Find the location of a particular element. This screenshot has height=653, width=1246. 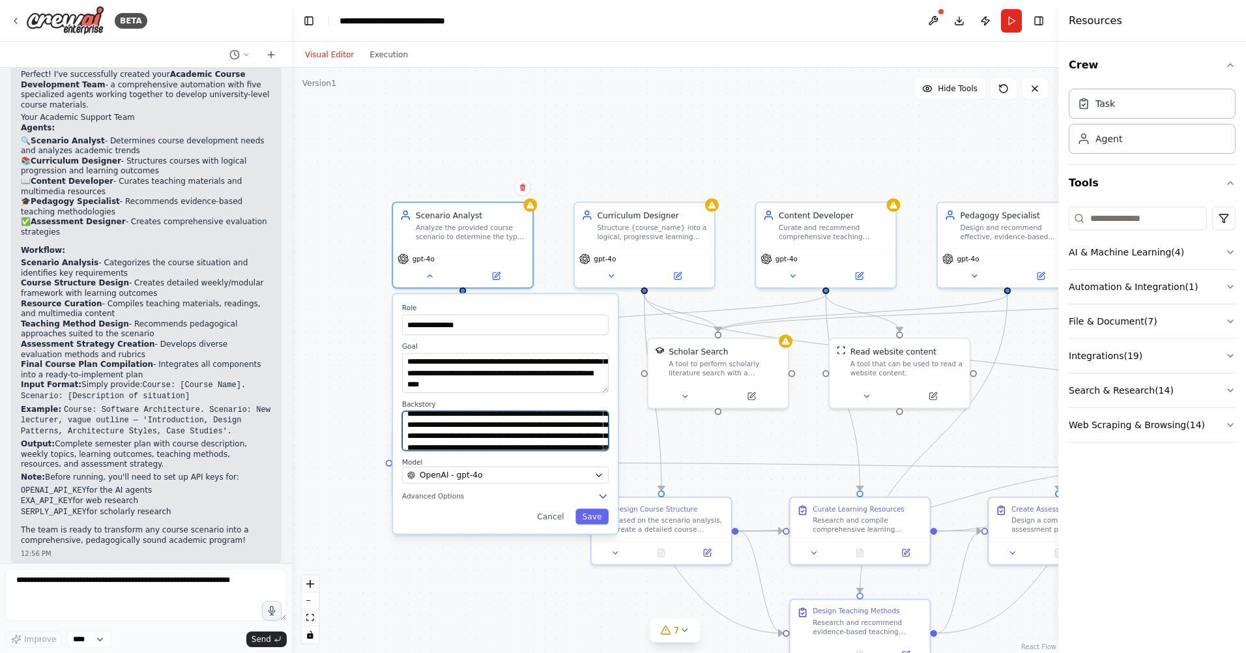

button: Web Scraping & Browsing(14) is located at coordinates (1152, 425).